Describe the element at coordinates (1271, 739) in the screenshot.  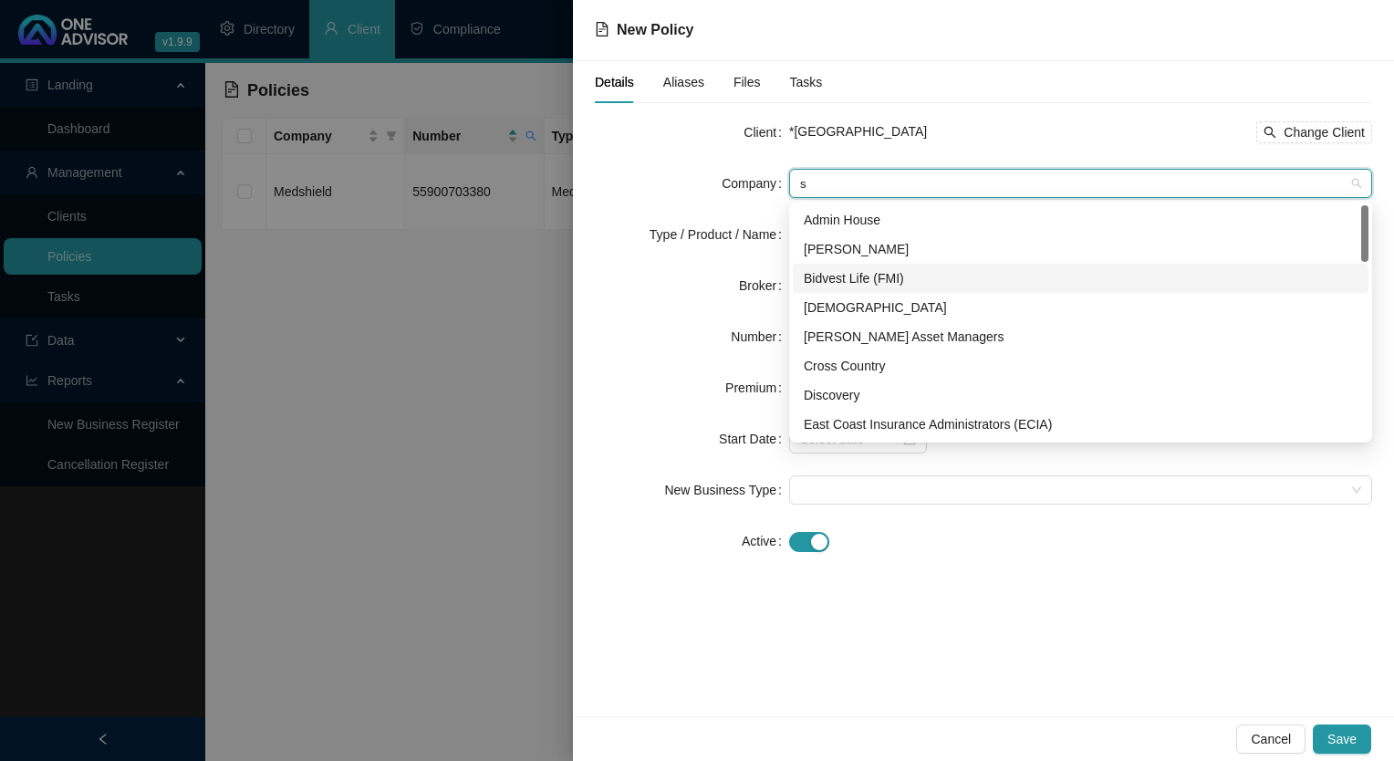
I see `button: Cancel` at that location.